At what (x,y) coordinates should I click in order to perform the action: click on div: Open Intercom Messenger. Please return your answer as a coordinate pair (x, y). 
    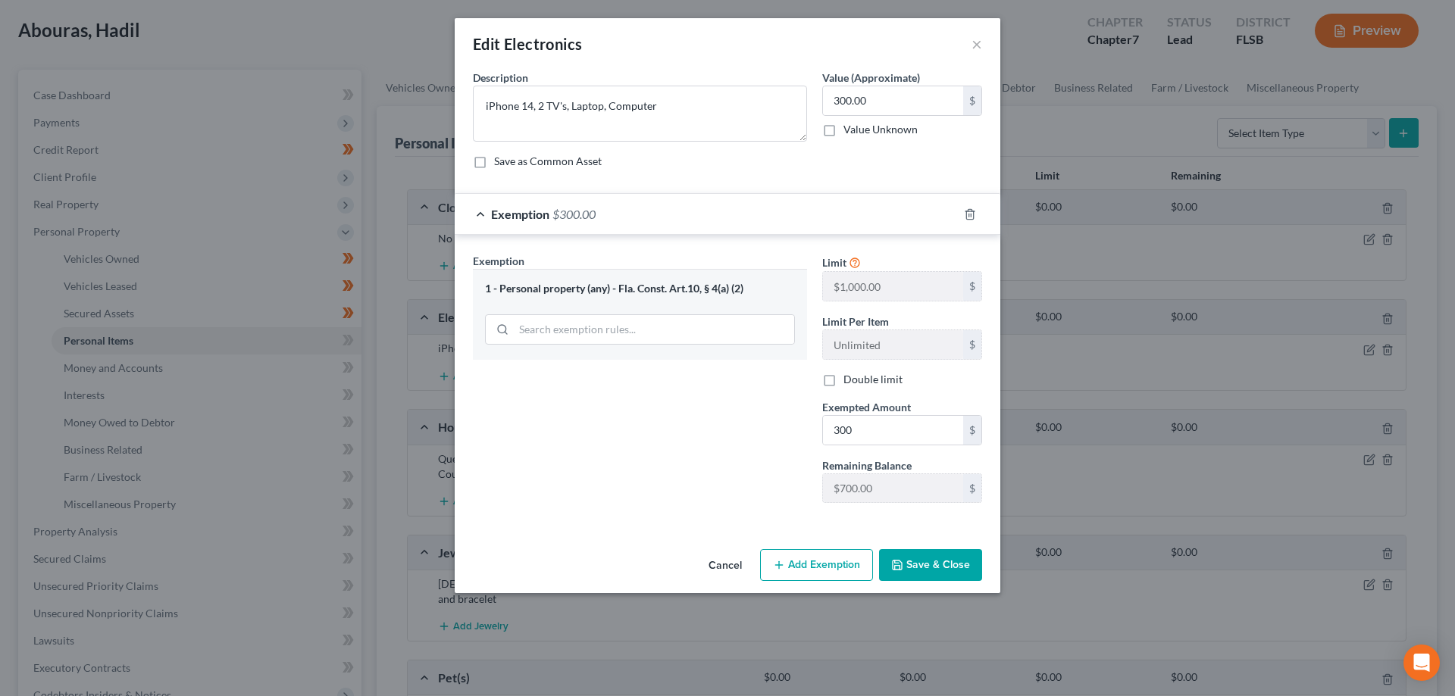
    Looking at the image, I should click on (1422, 663).